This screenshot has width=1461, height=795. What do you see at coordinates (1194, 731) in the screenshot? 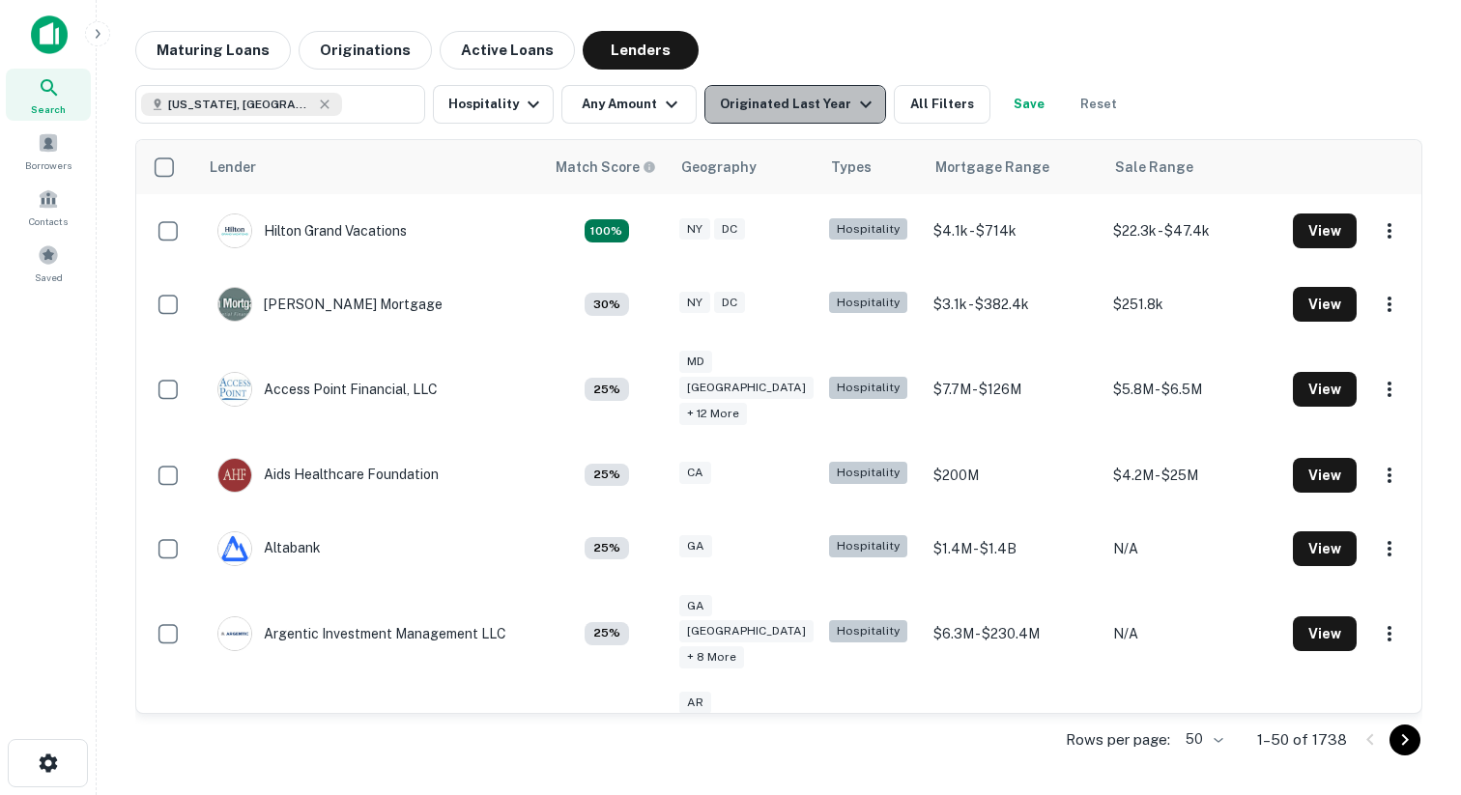
I see `td: $6M - $13.4M` at bounding box center [1194, 731].